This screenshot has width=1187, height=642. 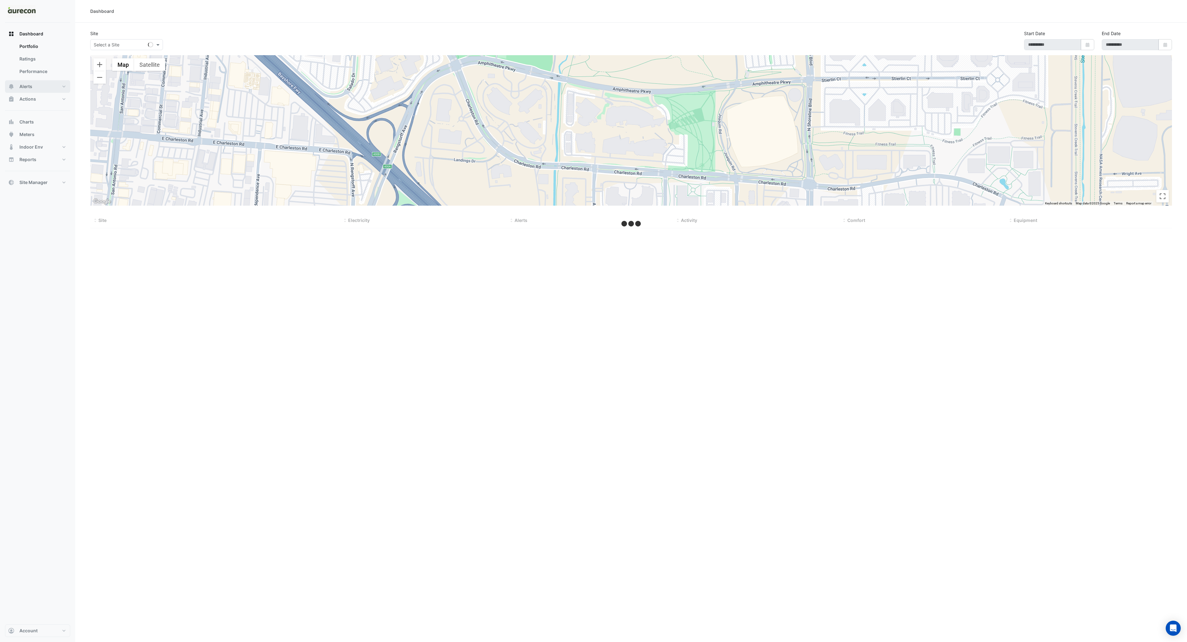 I want to click on div: Open Intercom Messenger, so click(x=1173, y=628).